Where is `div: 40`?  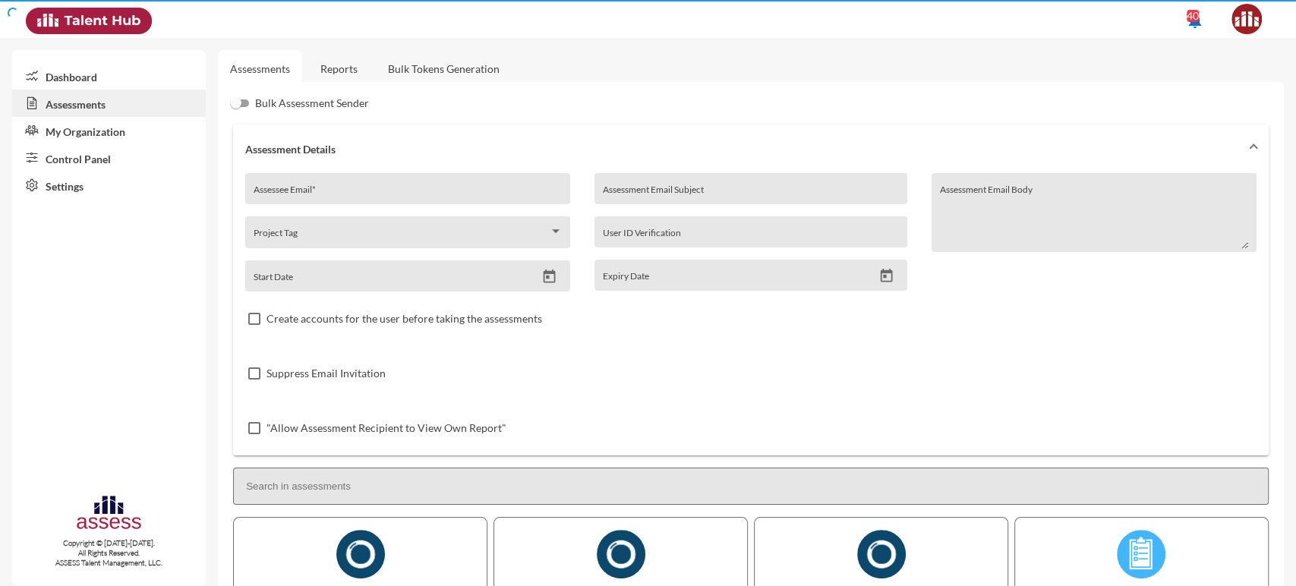
div: 40 is located at coordinates (1193, 16).